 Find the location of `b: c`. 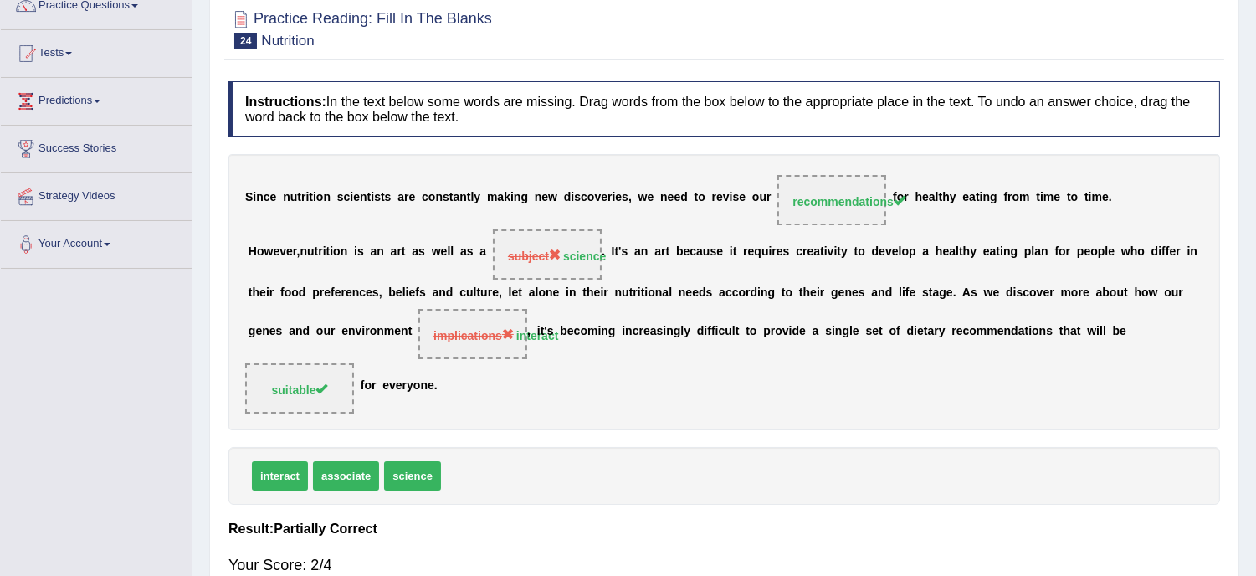

b: c is located at coordinates (347, 198).